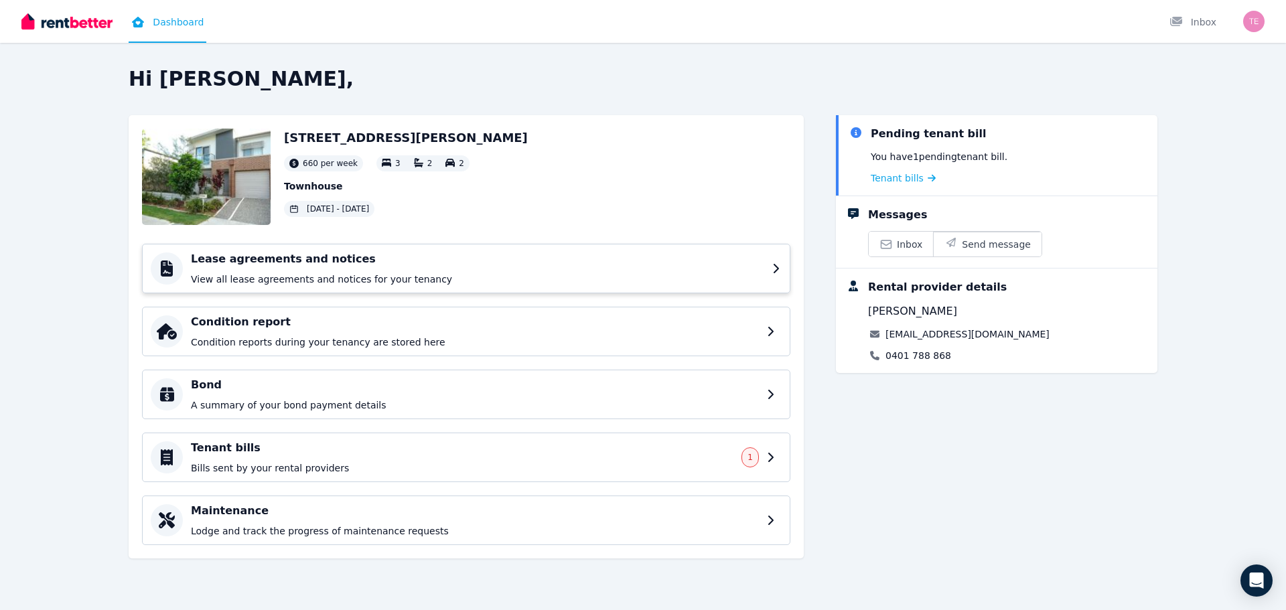  What do you see at coordinates (903, 178) in the screenshot?
I see `a: Tenant bills` at bounding box center [903, 178].